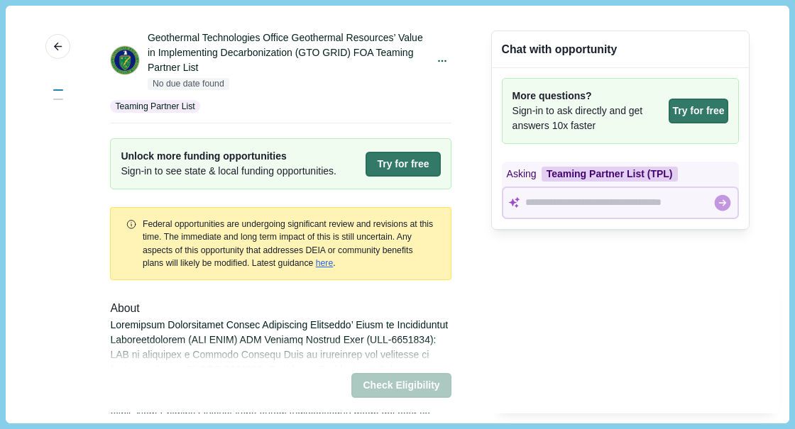  I want to click on span: Federal opportunities are undergoing significant review and revisions at this time. The immediate..., so click(287, 243).